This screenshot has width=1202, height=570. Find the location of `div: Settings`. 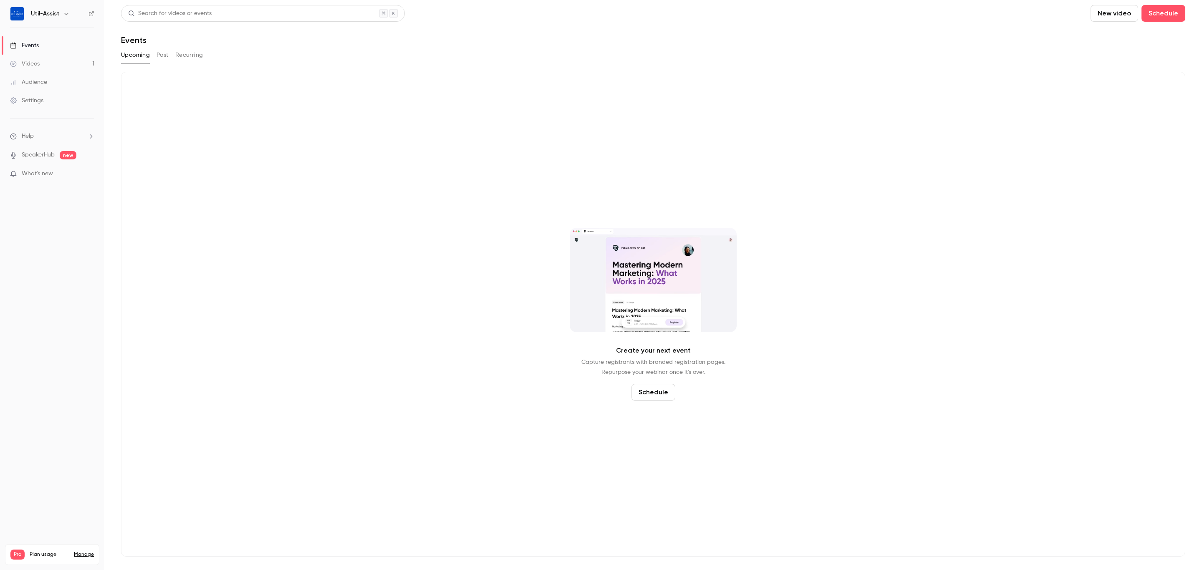

div: Settings is located at coordinates (27, 101).